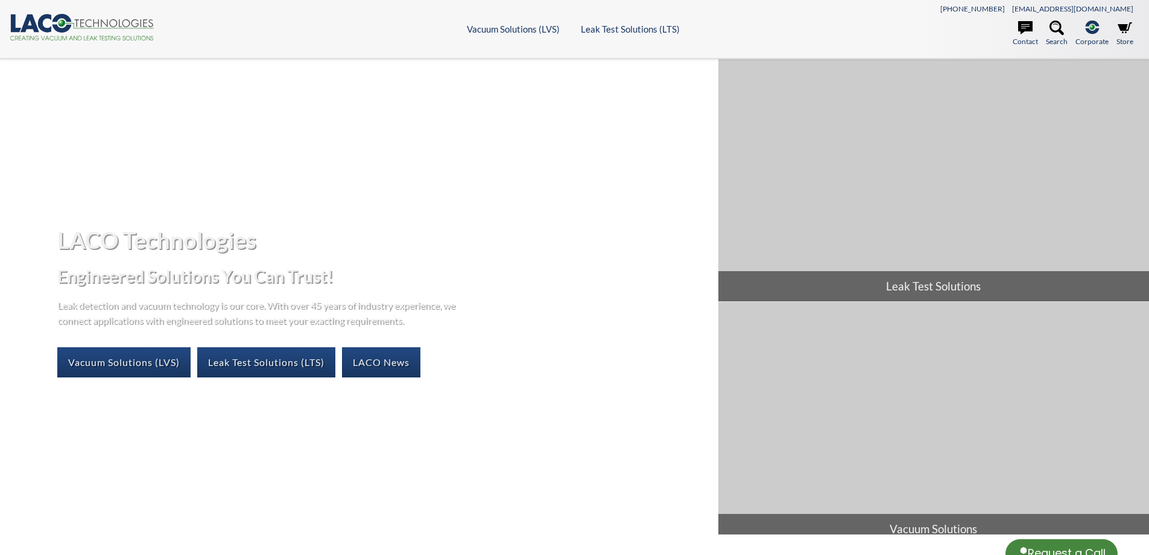  What do you see at coordinates (1092, 41) in the screenshot?
I see `span: Corporate` at bounding box center [1092, 41].